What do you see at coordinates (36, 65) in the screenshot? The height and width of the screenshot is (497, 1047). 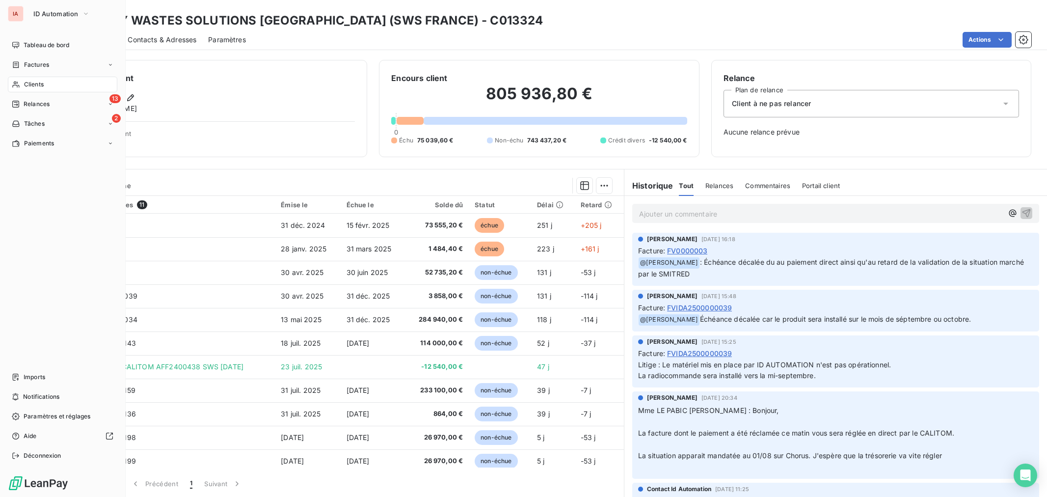 I see `span: Factures` at bounding box center [36, 65].